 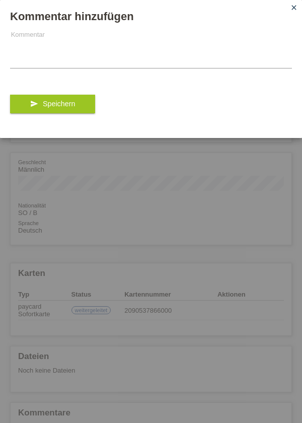 I want to click on h1: Kommentar hinzufügen, so click(x=151, y=16).